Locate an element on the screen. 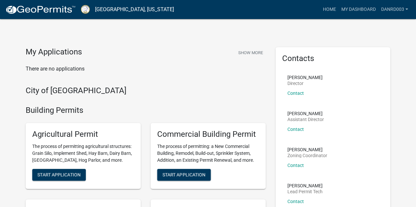 The image size is (416, 207). h4: My Applications is located at coordinates (54, 52).